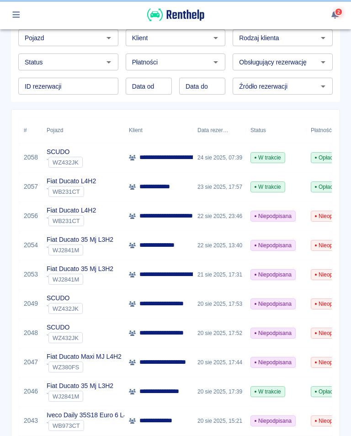 The width and height of the screenshot is (351, 436). Describe the element at coordinates (31, 157) in the screenshot. I see `a: 2058` at that location.